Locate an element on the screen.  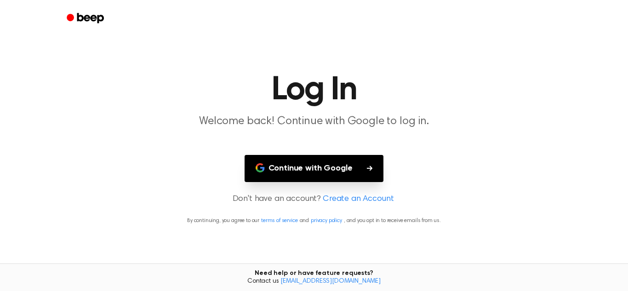
a: terms of service is located at coordinates (279, 221).